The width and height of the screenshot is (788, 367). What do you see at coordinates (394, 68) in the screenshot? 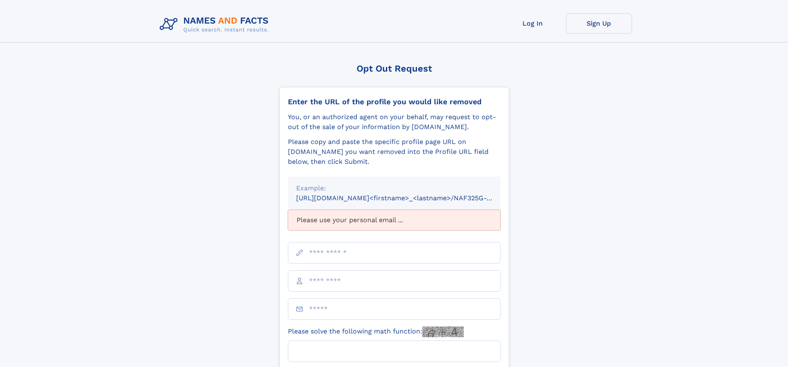
I see `div: Opt Out Request` at bounding box center [394, 68].